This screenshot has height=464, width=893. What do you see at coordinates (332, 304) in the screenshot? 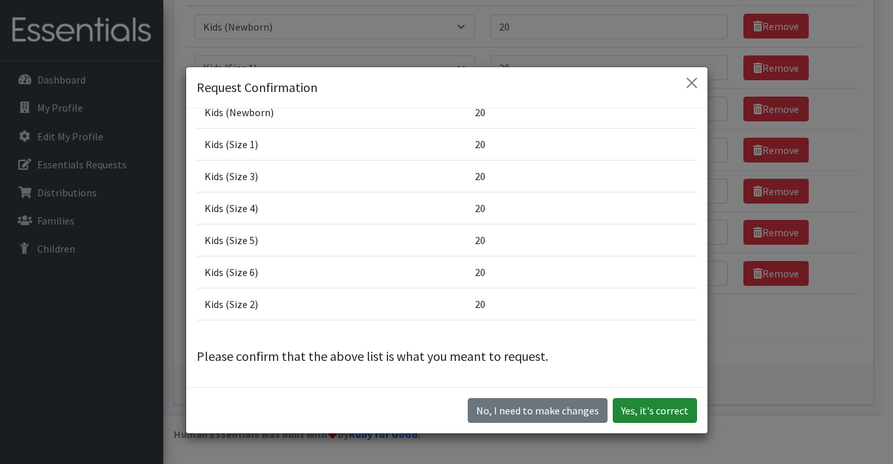
I see `td: Kids (Size 2)` at bounding box center [332, 304].